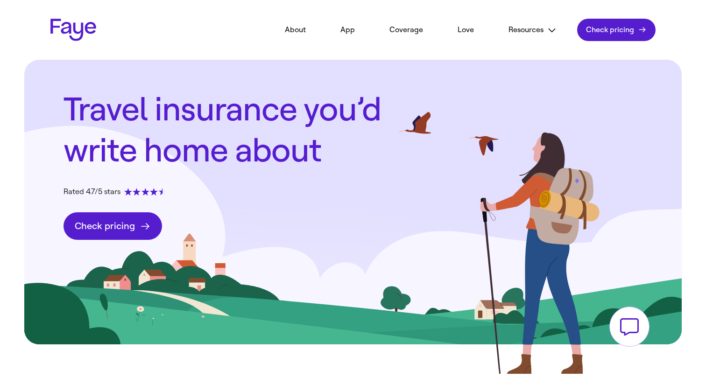 The height and width of the screenshot is (384, 706). I want to click on h1: Travel insurance you’d write home about, so click(232, 130).